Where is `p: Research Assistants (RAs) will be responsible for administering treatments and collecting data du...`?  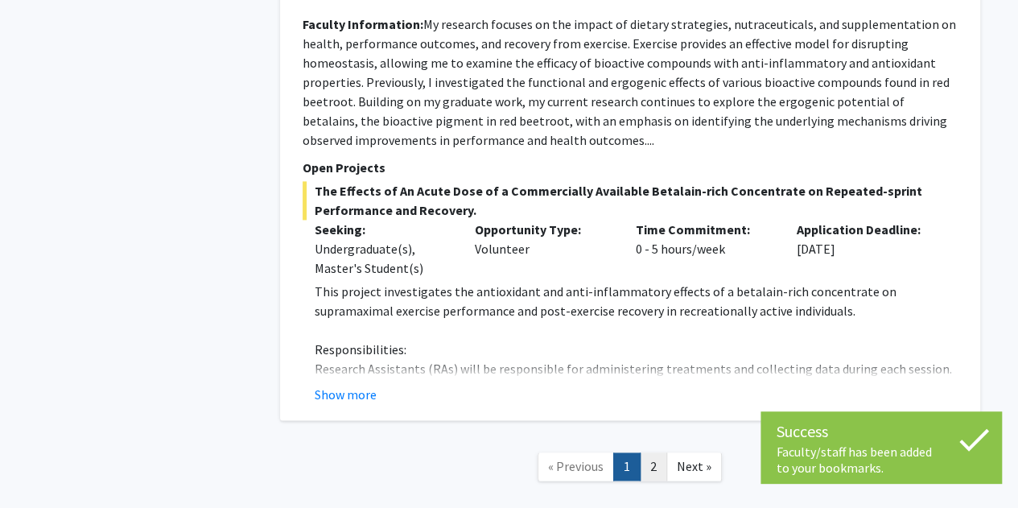 p: Research Assistants (RAs) will be responsible for administering treatments and collecting data du... is located at coordinates (636, 388).